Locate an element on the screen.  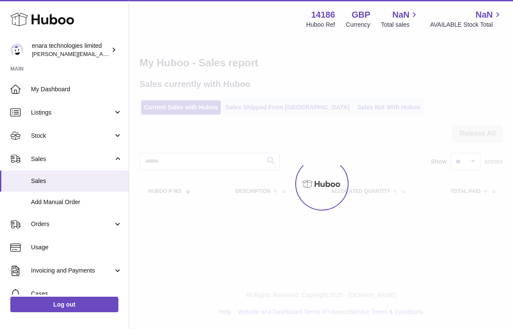
span: Stock is located at coordinates (72, 136).